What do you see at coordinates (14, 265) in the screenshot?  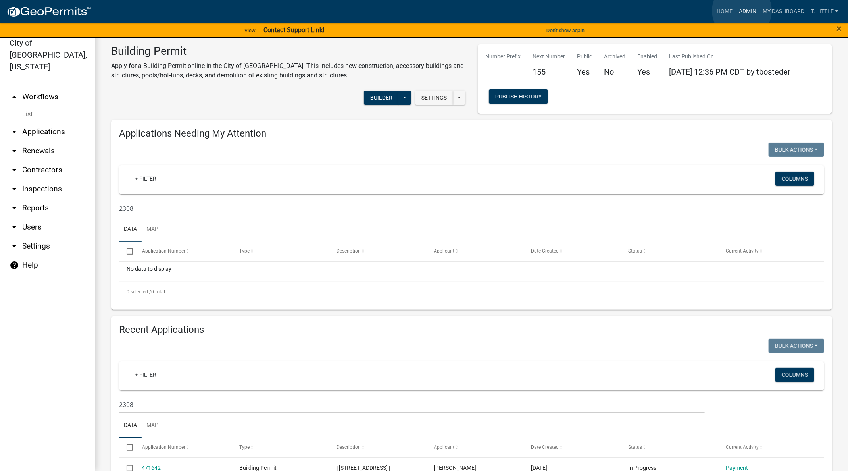 I see `i: help` at bounding box center [14, 265].